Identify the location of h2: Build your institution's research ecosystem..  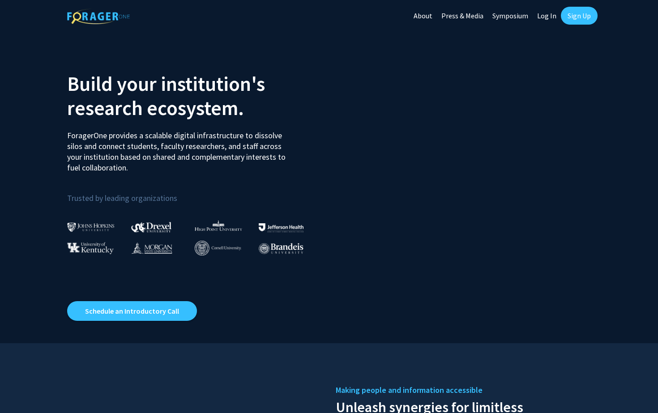
(195, 96).